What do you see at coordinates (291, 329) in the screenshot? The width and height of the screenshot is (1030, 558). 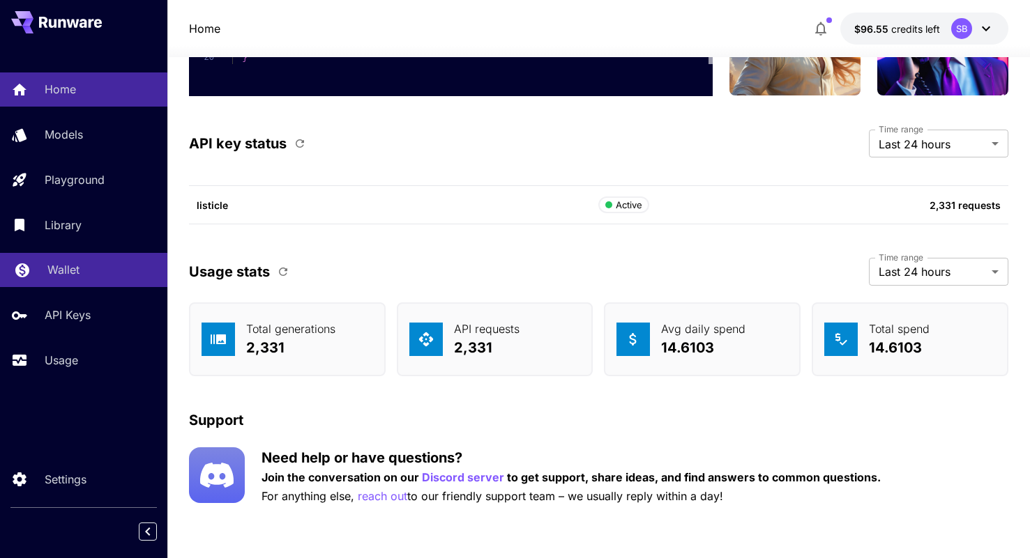 I see `p: Total generations` at bounding box center [291, 329].